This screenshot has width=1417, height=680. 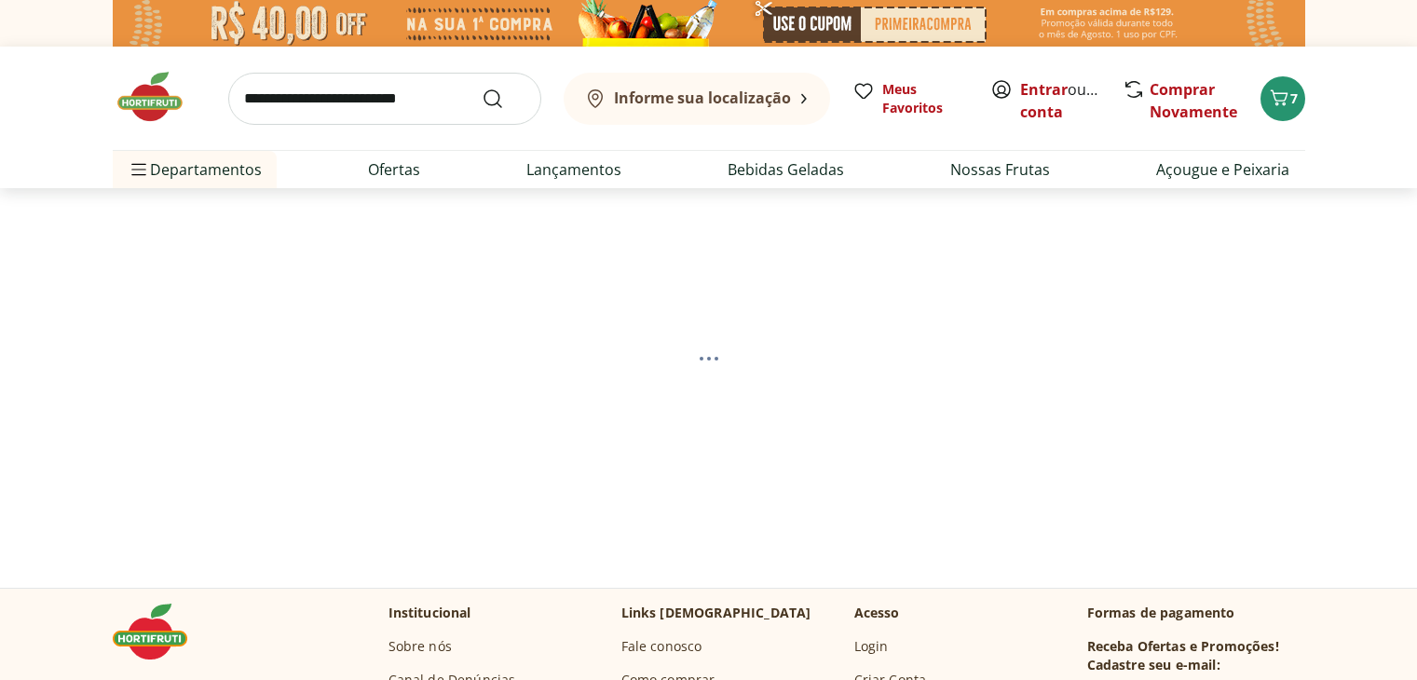 What do you see at coordinates (1000, 170) in the screenshot?
I see `a: Nossas Frutas` at bounding box center [1000, 170].